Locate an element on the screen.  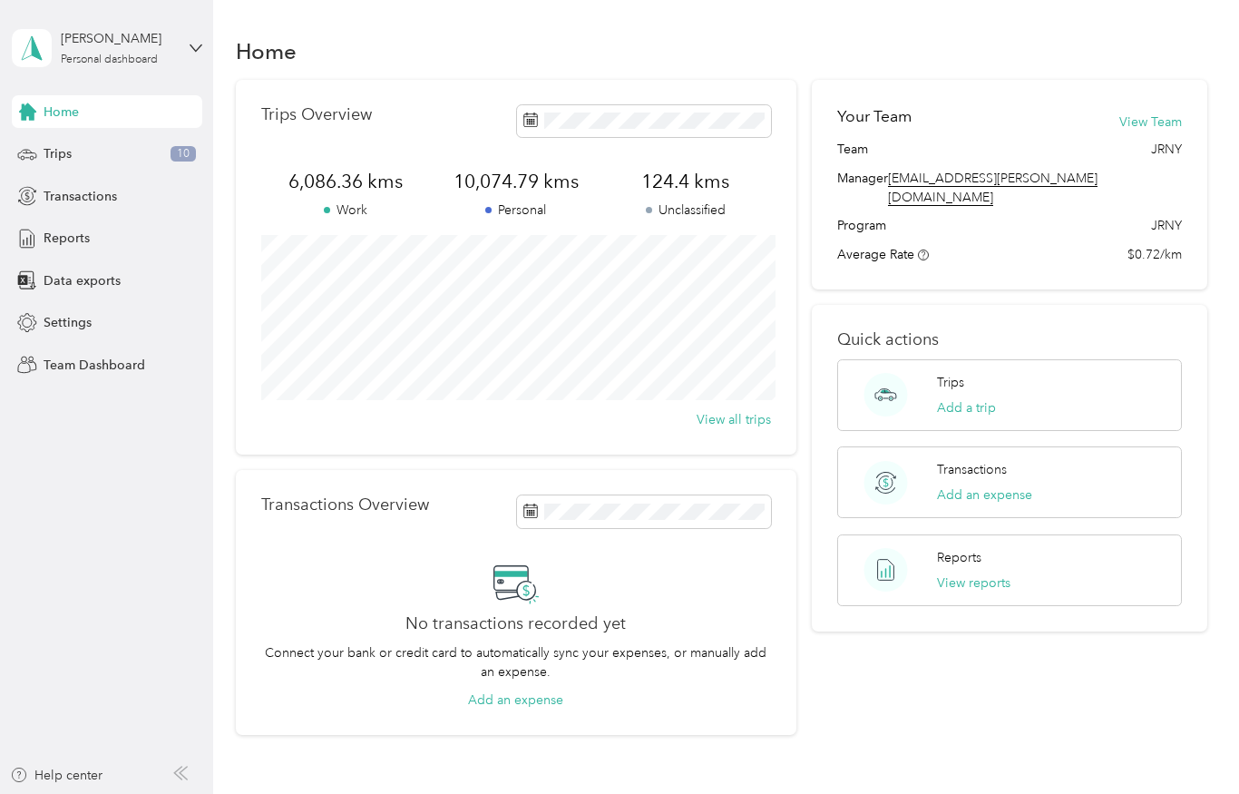
button: Add a trip is located at coordinates (966, 407).